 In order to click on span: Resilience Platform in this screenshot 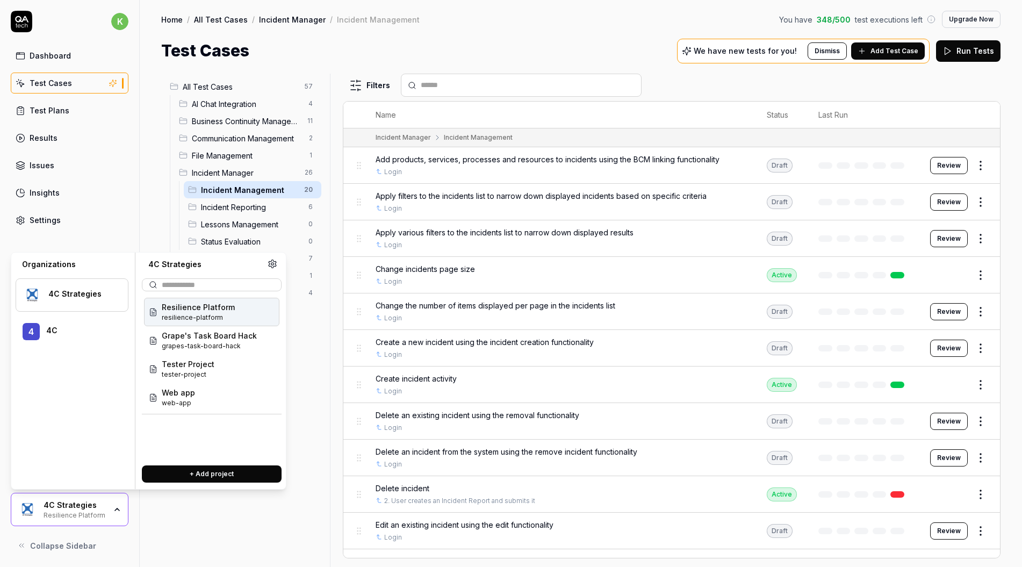, I will do `click(198, 307)`.